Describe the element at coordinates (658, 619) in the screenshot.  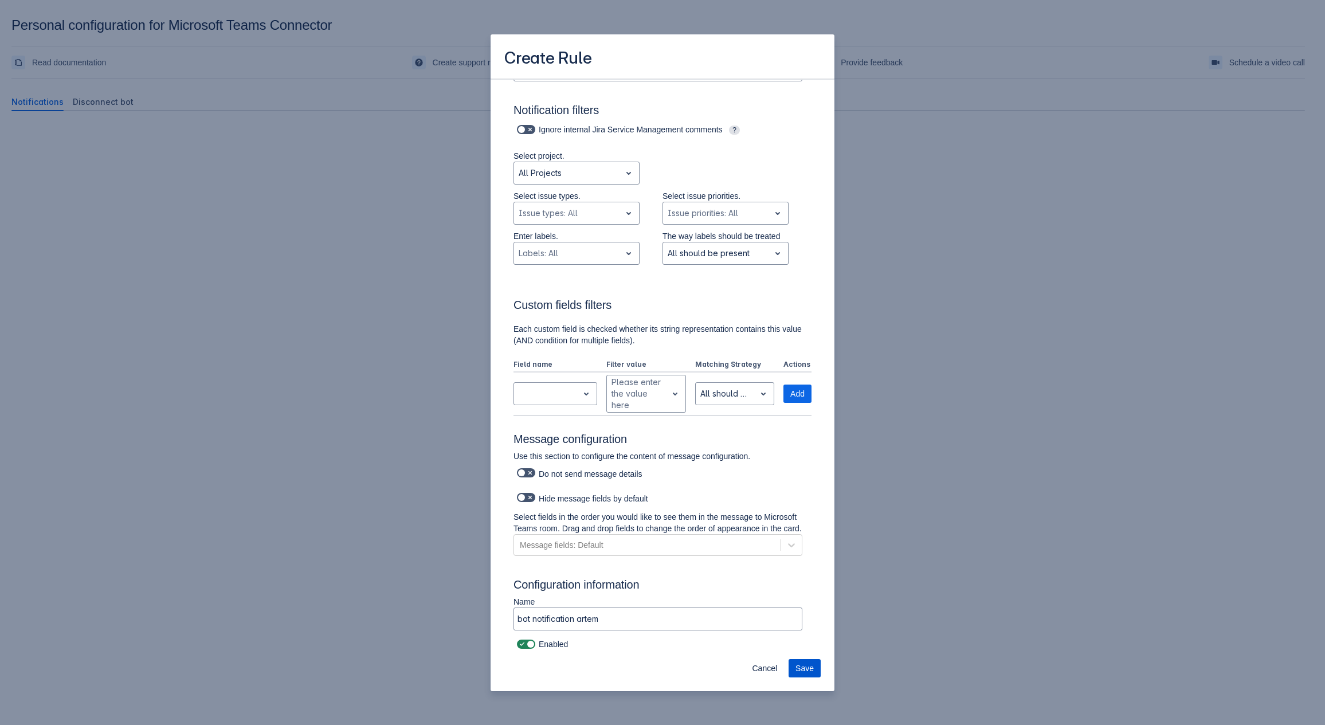
I see `input: Please enter the name of the rule here` at that location.